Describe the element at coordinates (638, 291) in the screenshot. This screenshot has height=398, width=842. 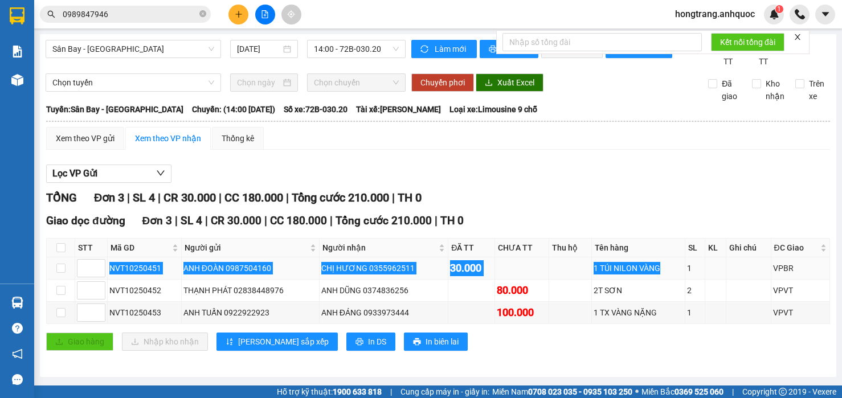
I see `div: 2T SƠN` at that location.